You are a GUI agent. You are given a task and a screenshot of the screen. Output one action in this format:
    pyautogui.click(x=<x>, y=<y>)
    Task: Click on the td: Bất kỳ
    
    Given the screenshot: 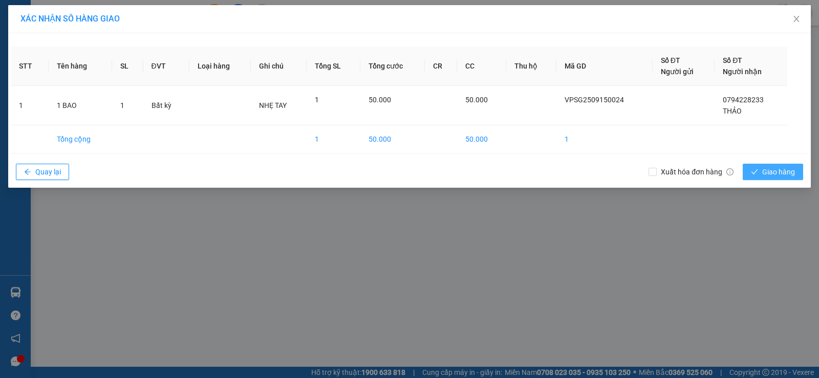 What is the action you would take?
    pyautogui.click(x=166, y=105)
    